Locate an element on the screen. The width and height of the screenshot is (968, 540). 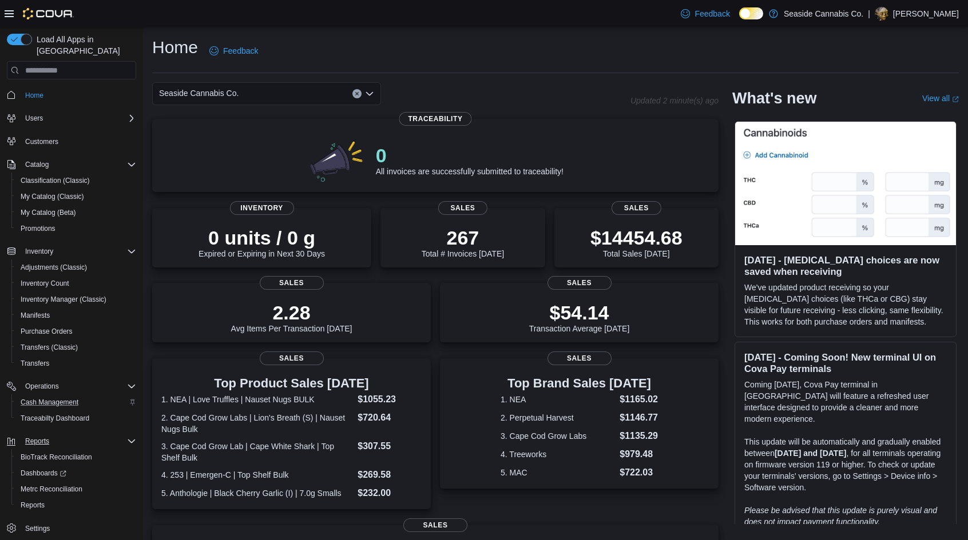
dt: 2. Cape Cod Grow Labs | Lion's Breath (S) | Nauset Nugs Bulk is located at coordinates (257, 424).